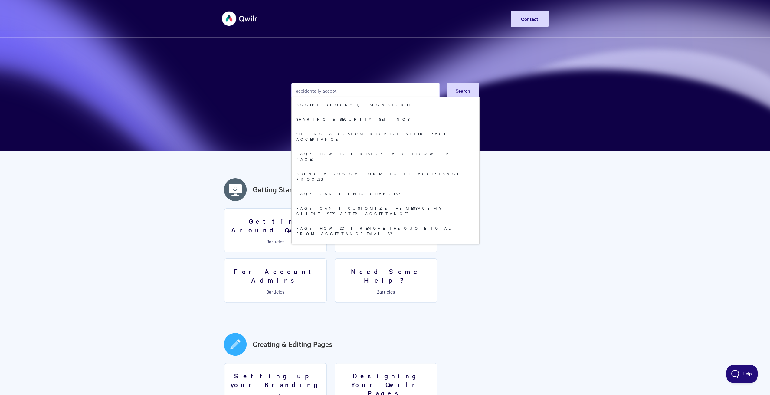 The image size is (770, 395). What do you see at coordinates (293, 344) in the screenshot?
I see `a: Creating & Editing Pages` at bounding box center [293, 344].